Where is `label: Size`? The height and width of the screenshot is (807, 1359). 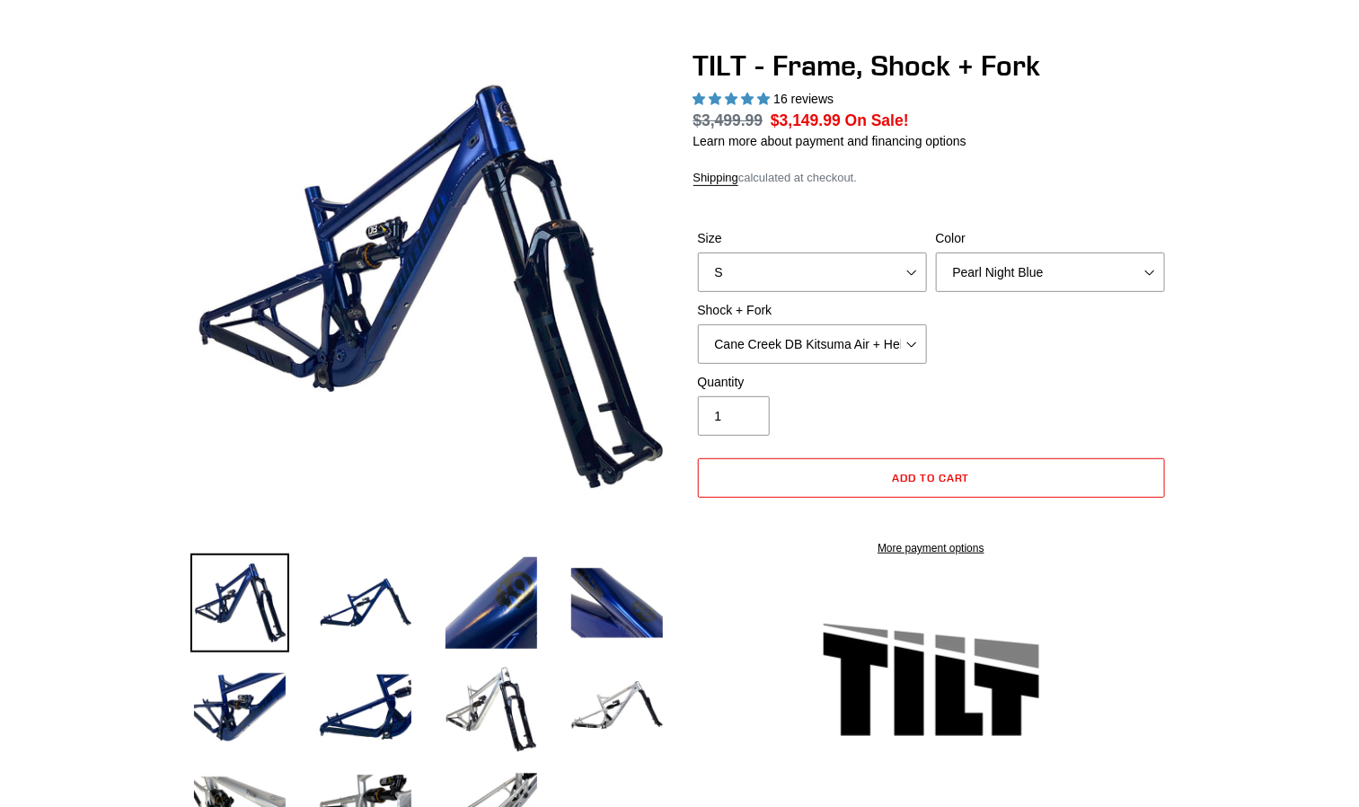
label: Size is located at coordinates (812, 238).